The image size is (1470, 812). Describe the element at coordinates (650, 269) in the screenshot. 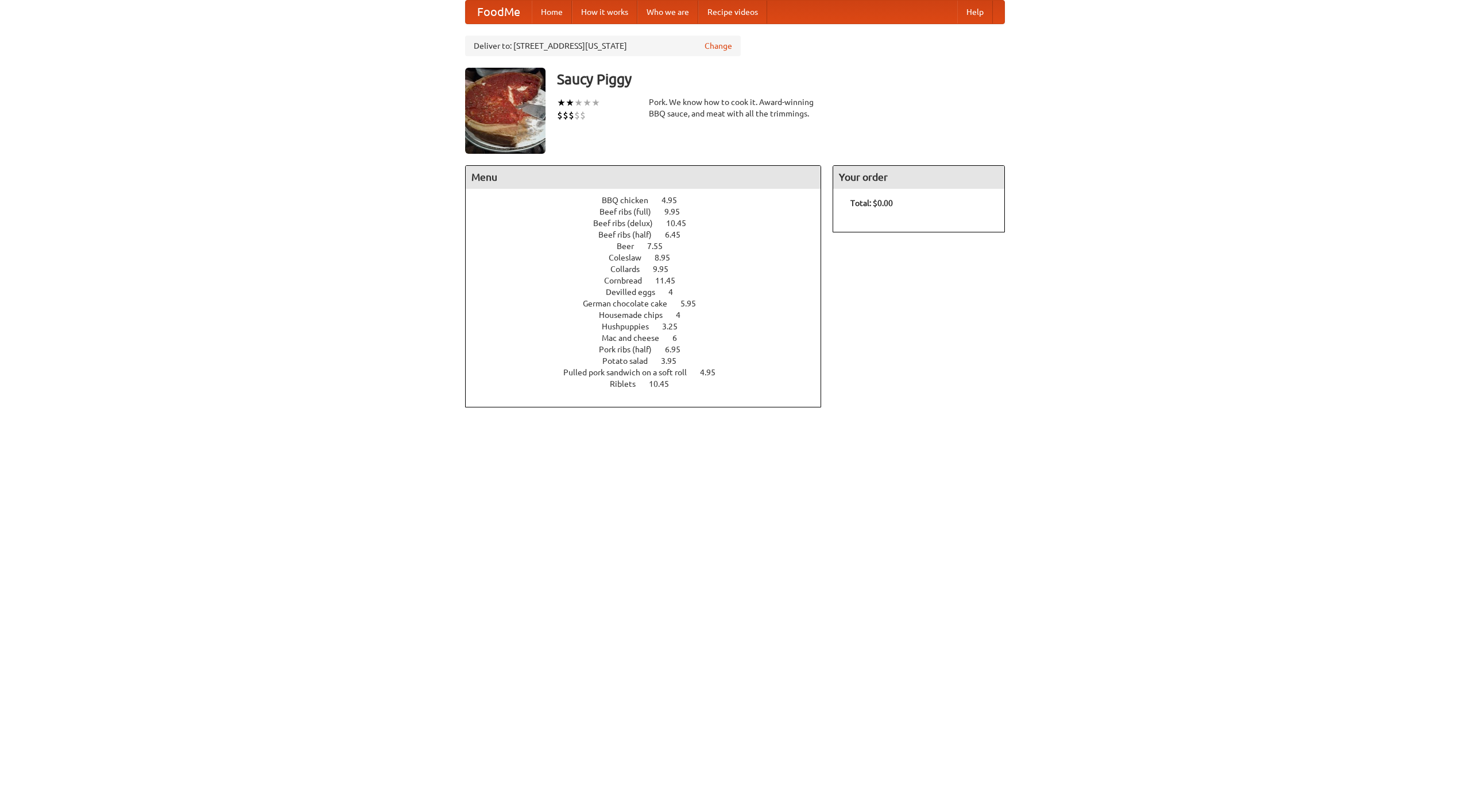

I see `a: Collards 9.95` at that location.